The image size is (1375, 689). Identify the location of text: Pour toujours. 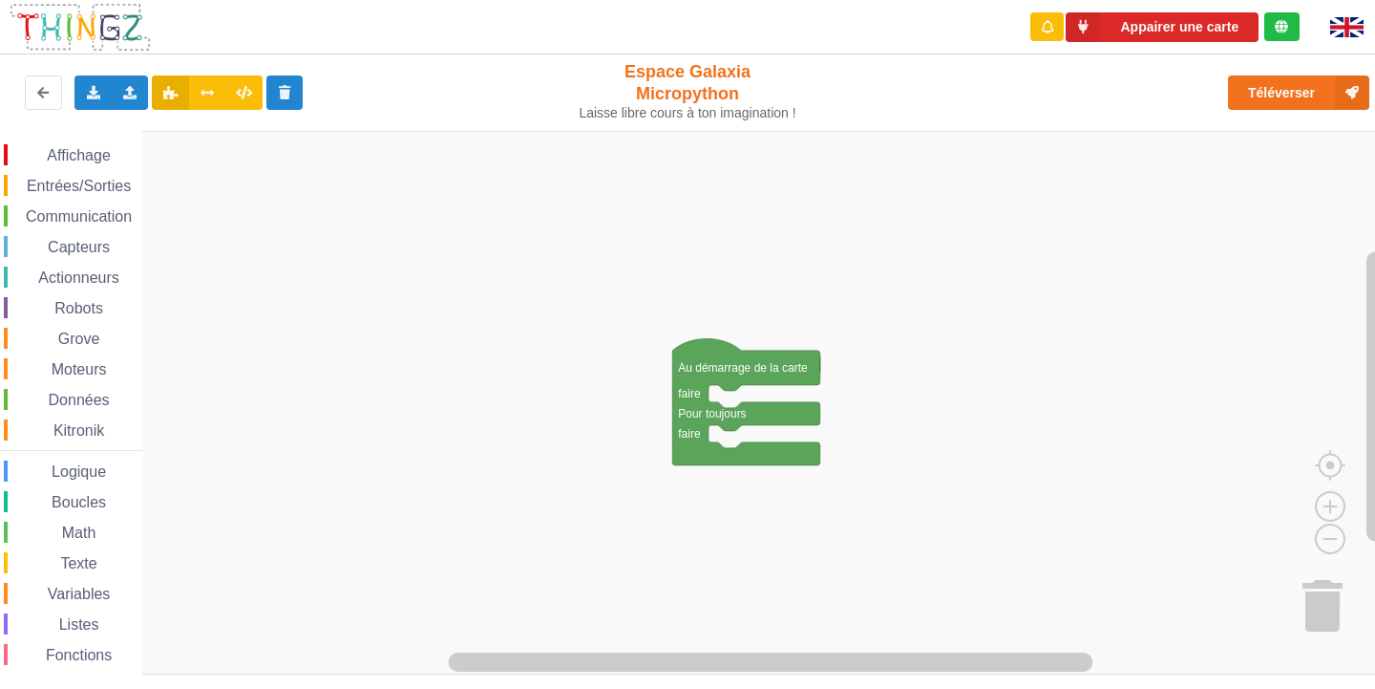
(711, 414).